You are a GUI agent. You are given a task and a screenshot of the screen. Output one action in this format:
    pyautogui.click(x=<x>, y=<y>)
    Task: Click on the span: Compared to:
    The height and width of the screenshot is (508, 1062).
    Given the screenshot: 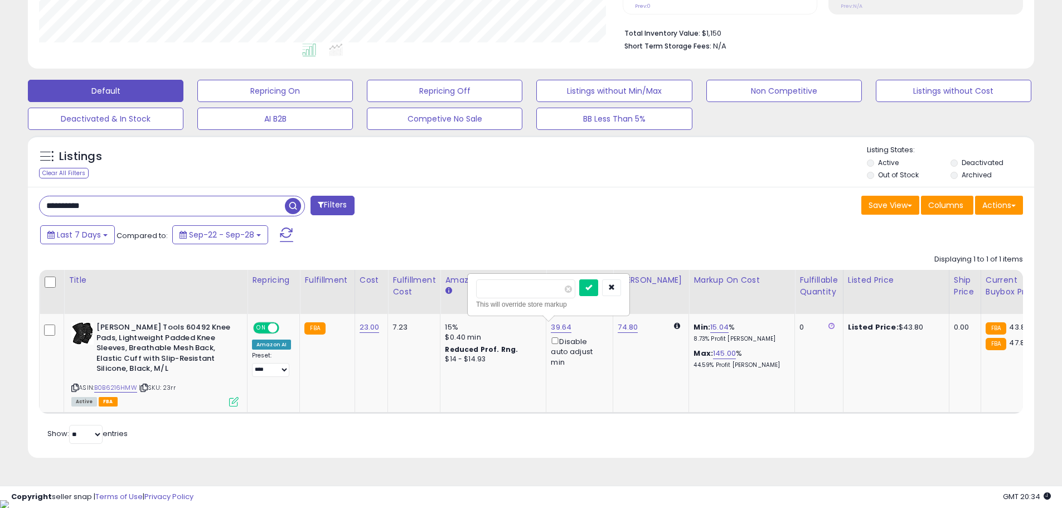 What is the action you would take?
    pyautogui.click(x=142, y=235)
    